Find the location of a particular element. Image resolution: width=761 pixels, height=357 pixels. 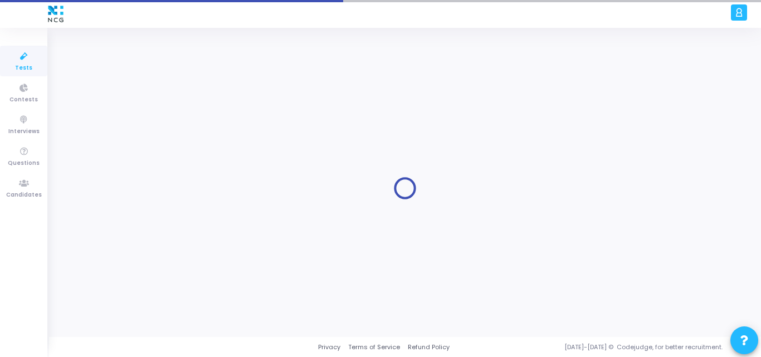

span: Contests is located at coordinates (23, 100).